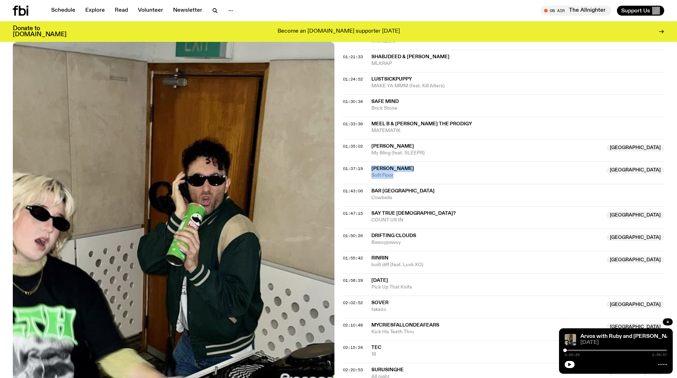  I want to click on span: Drifting Clouds, so click(394, 236).